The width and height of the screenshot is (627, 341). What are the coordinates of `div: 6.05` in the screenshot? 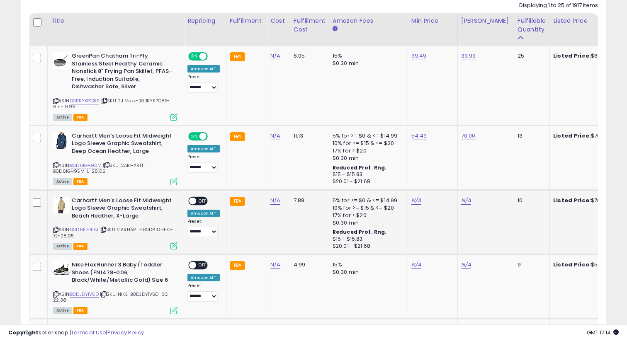 It's located at (308, 56).